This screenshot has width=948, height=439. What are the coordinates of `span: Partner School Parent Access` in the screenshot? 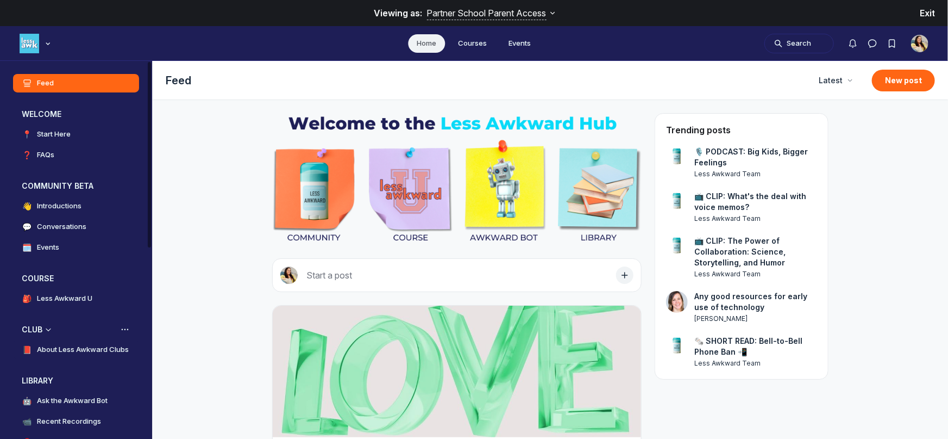 It's located at (487, 13).